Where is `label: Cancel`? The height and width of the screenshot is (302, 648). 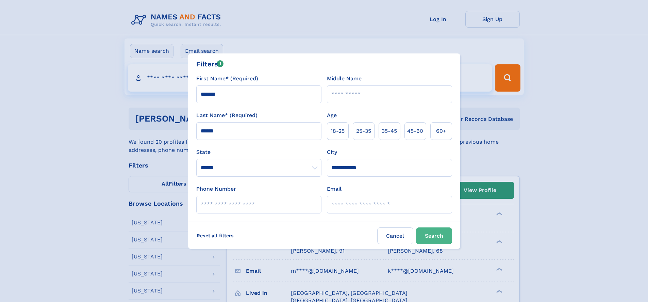
label: Cancel is located at coordinates (395, 235).